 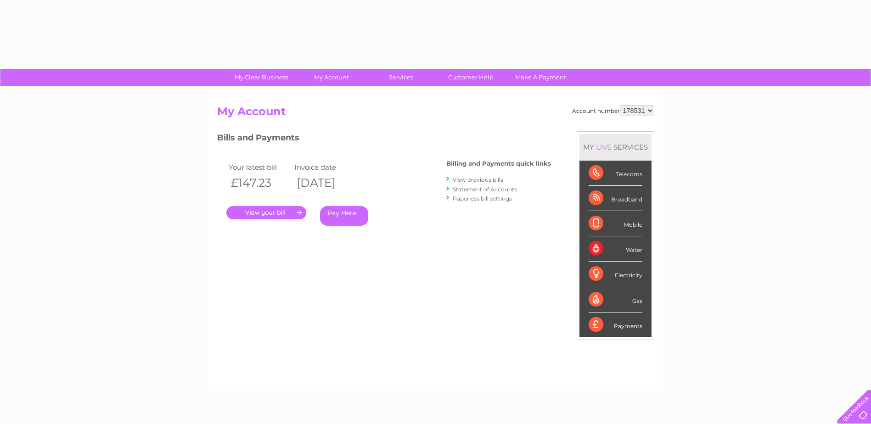 What do you see at coordinates (615, 147) in the screenshot?
I see `div: MY SERVICES` at bounding box center [615, 147].